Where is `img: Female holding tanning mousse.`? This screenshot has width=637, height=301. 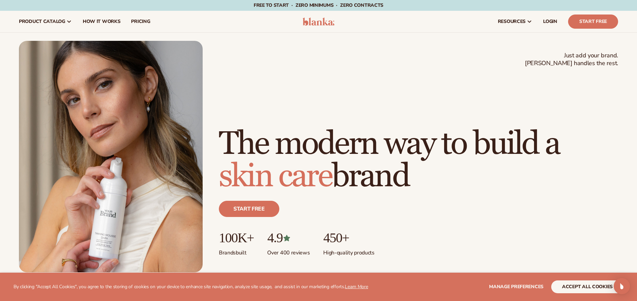 img: Female holding tanning mousse. is located at coordinates (111, 157).